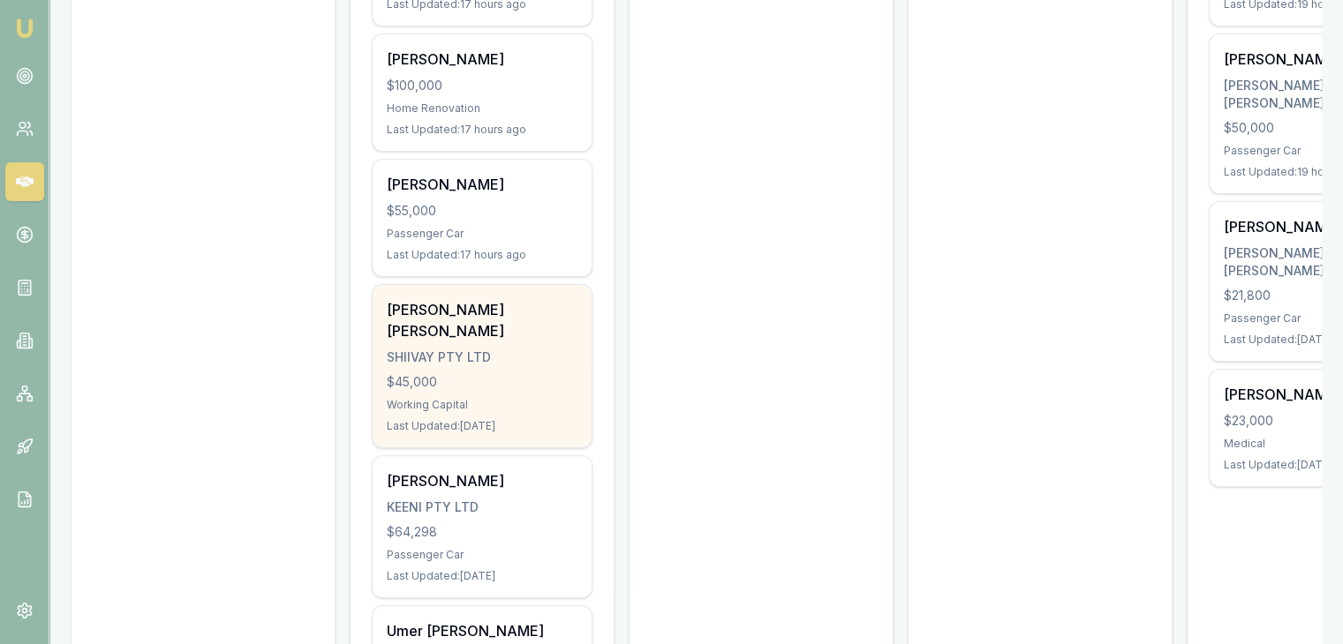 The width and height of the screenshot is (1343, 644). I want to click on img: emu-icon-u.png, so click(25, 28).